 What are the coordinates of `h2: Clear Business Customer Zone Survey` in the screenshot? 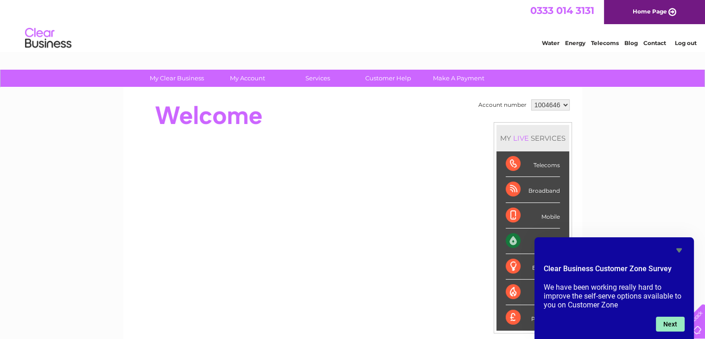 It's located at (615, 271).